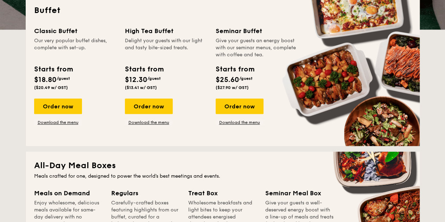  What do you see at coordinates (166, 31) in the screenshot?
I see `div: High Tea Buffet` at bounding box center [166, 31].